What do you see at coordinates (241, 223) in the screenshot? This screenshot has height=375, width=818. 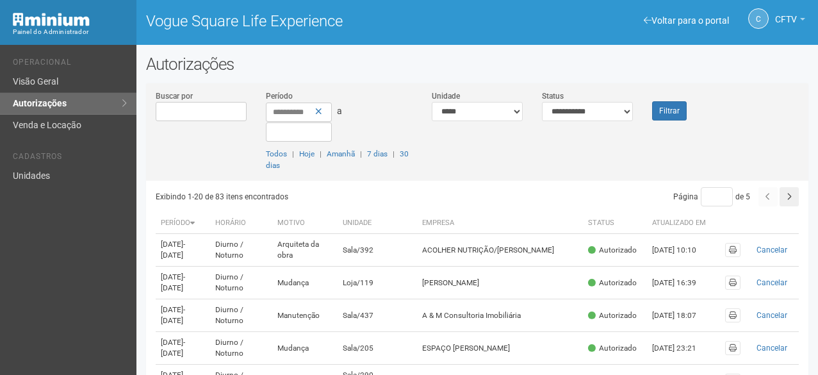 I see `th: Horário` at bounding box center [241, 223].